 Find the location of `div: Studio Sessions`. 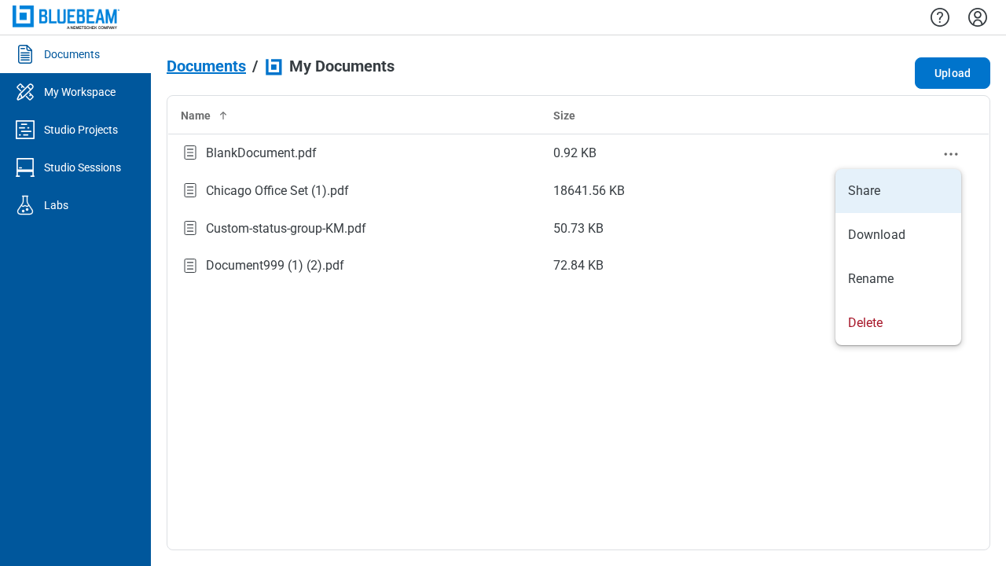

div: Studio Sessions is located at coordinates (82, 167).